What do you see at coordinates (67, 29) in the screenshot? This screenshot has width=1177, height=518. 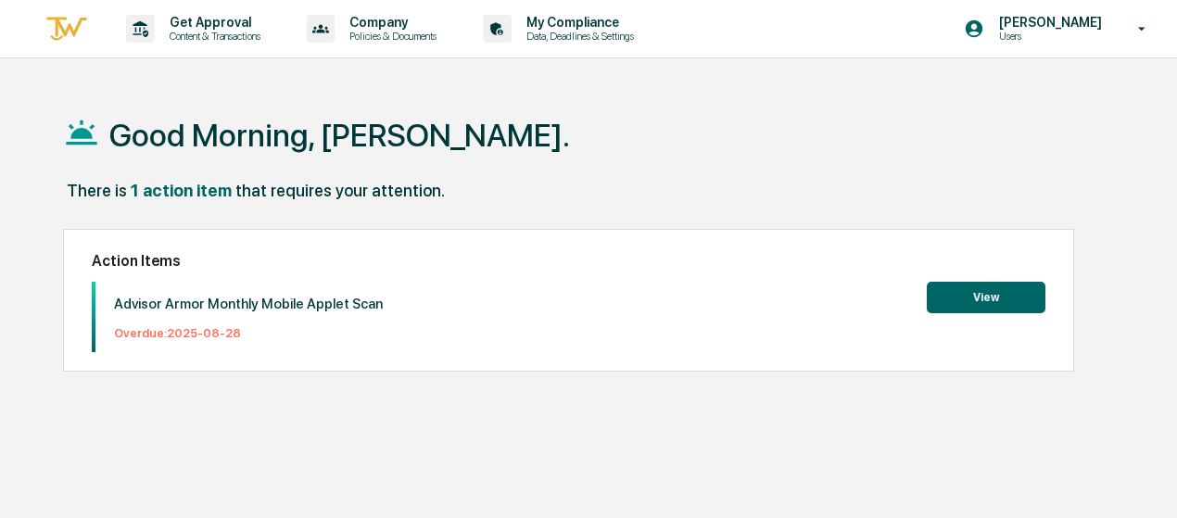 I see `img: logo` at bounding box center [67, 29].